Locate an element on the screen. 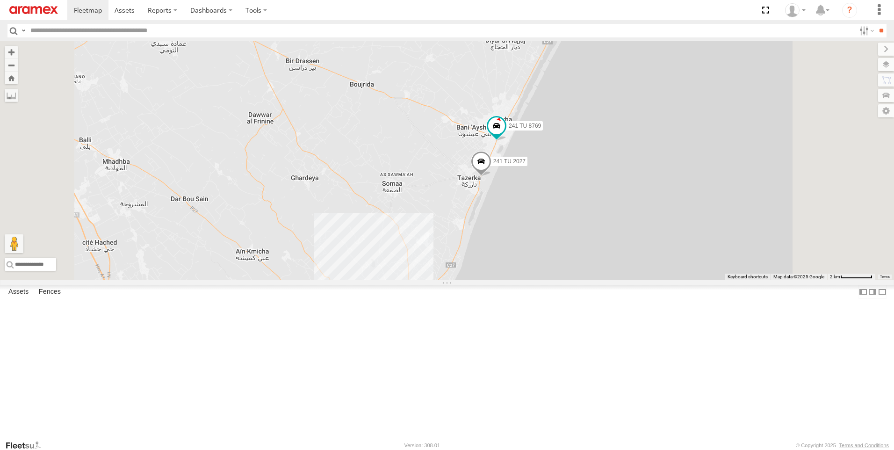  div: © Copyright 2025 - is located at coordinates (842, 445).